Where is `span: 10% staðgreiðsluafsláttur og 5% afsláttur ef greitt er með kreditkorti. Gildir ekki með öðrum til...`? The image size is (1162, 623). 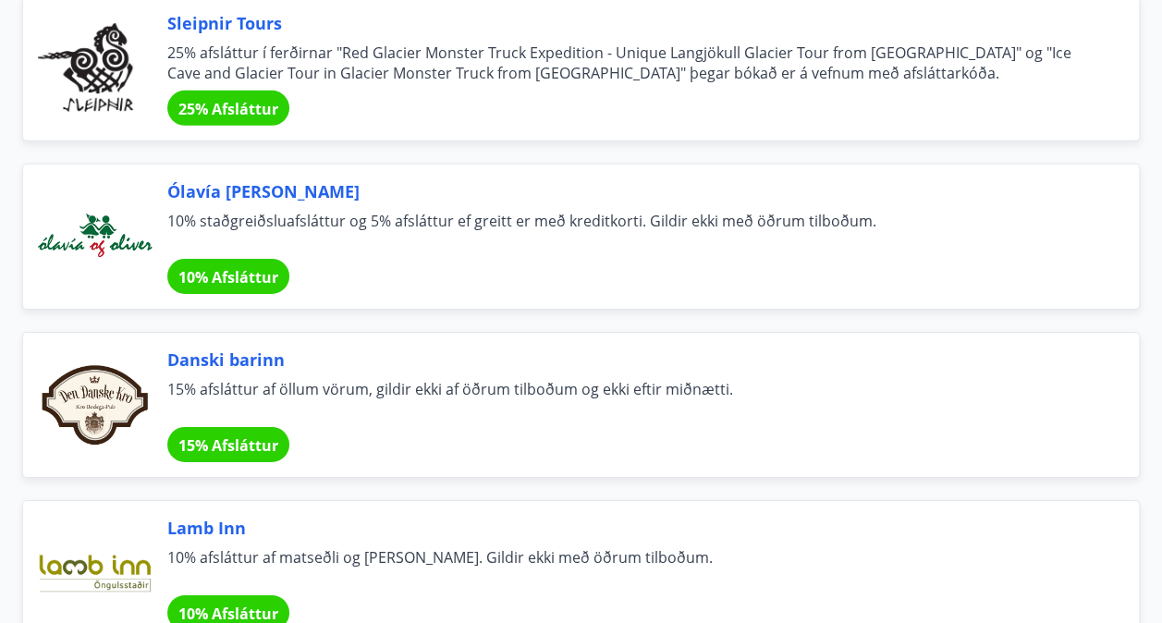 span: 10% staðgreiðsluafsláttur og 5% afsláttur ef greitt er með kreditkorti. Gildir ekki með öðrum til... is located at coordinates (630, 231).